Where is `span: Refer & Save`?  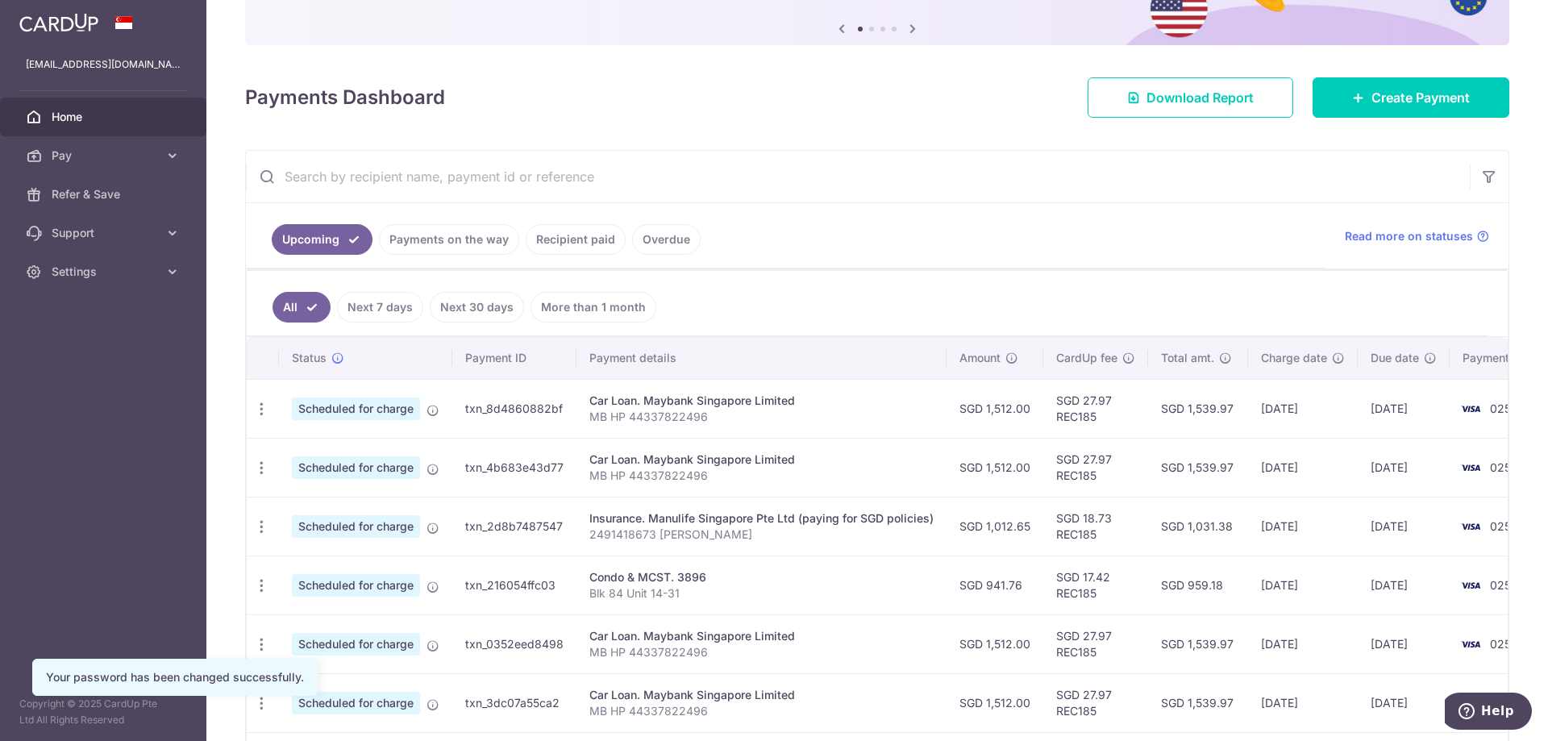
span: Refer & Save is located at coordinates (105, 194).